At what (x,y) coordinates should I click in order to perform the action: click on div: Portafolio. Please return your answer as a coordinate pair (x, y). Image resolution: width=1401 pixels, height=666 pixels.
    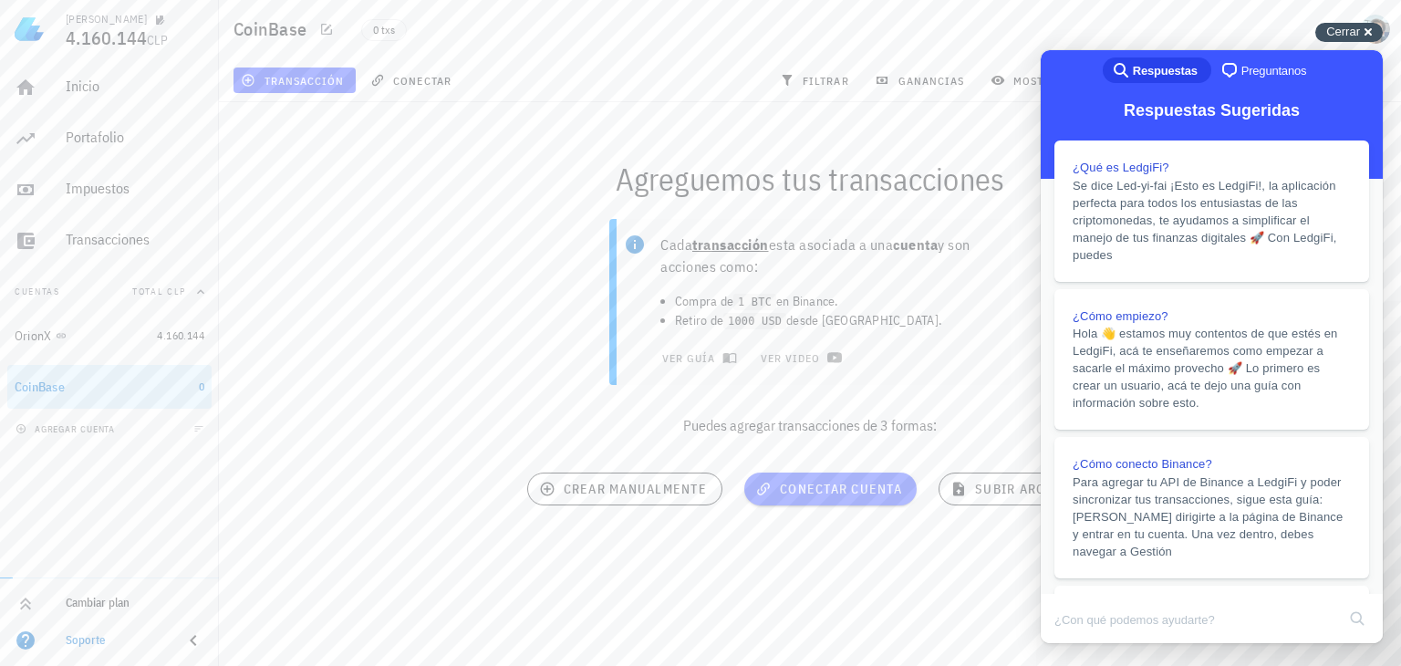
    Looking at the image, I should click on (135, 137).